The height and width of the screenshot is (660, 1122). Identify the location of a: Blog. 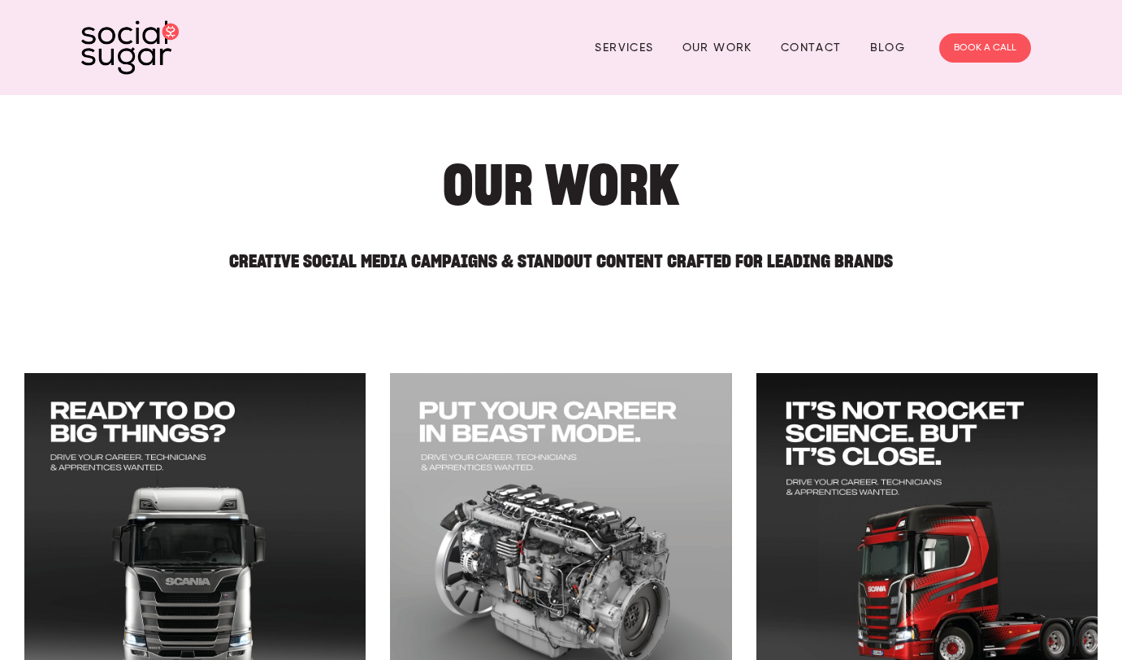
(888, 47).